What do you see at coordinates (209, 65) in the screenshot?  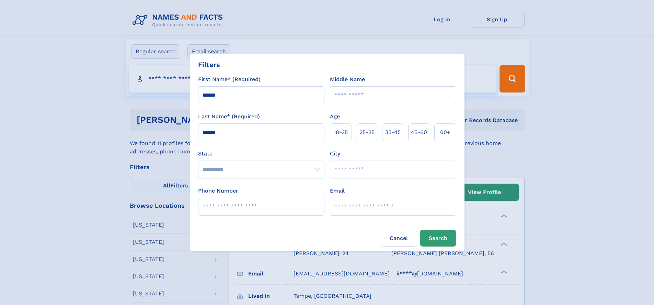 I see `div: Filters` at bounding box center [209, 65].